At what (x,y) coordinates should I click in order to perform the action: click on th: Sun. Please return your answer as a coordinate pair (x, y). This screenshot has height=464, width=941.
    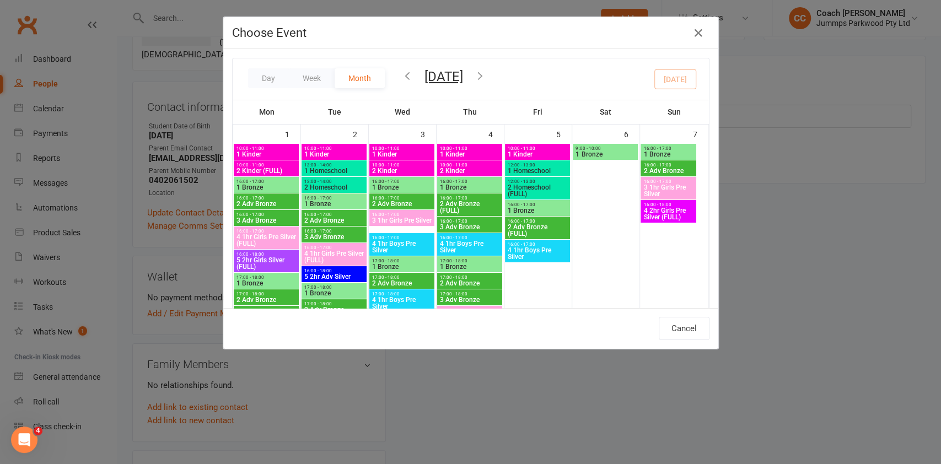
    Looking at the image, I should click on (673, 112).